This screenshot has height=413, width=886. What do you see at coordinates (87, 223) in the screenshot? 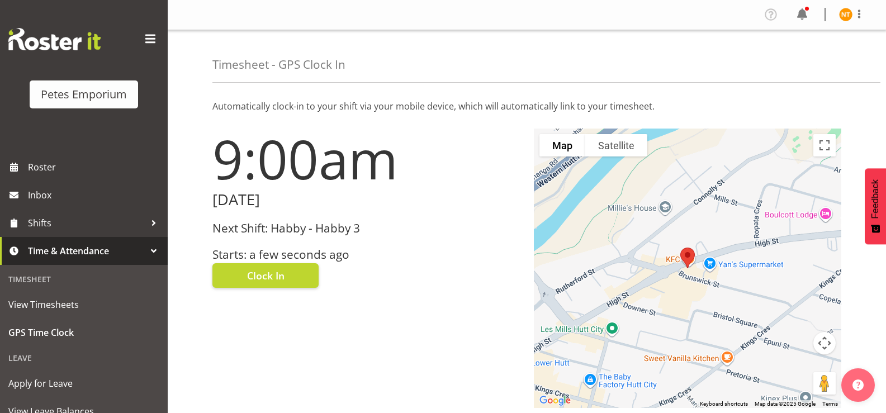
I see `span: Shifts` at bounding box center [87, 223].